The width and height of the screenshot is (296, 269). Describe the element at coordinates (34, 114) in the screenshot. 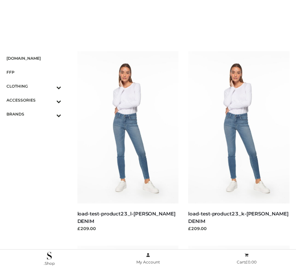

I see `span: BRANDS` at that location.